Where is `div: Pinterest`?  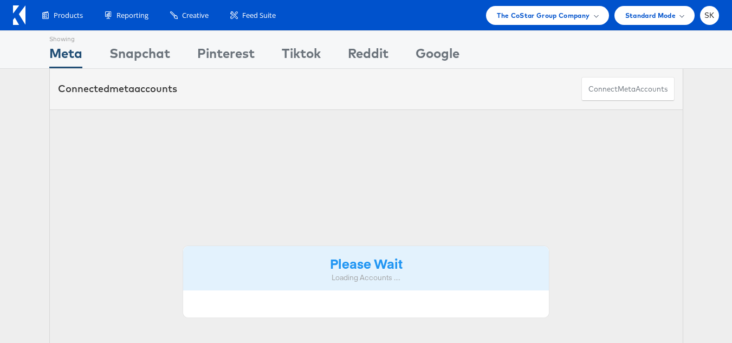
div: Pinterest is located at coordinates (226, 56).